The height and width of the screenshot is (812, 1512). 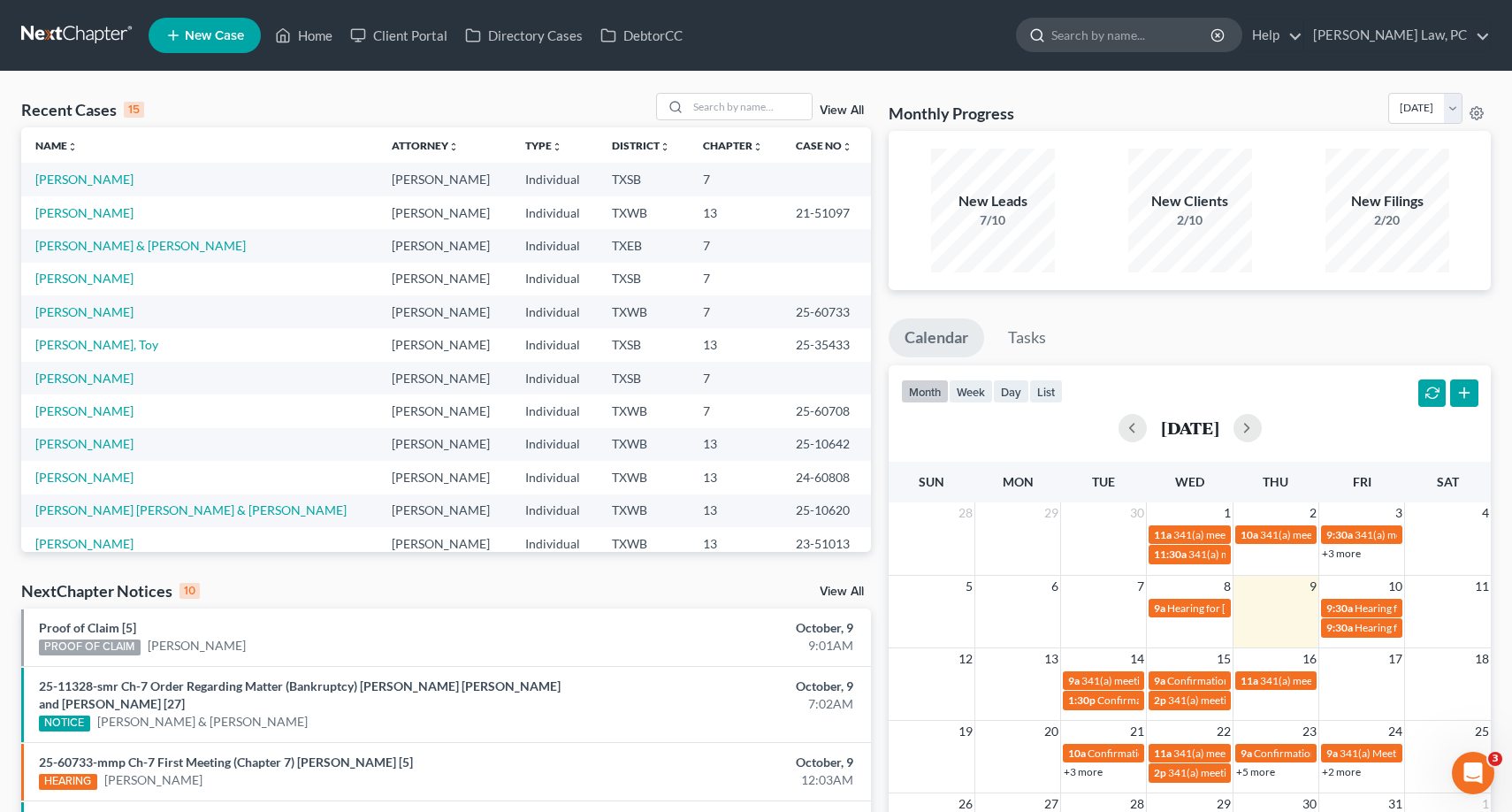 What do you see at coordinates (214, 35) in the screenshot?
I see `span: New Case` at bounding box center [214, 35].